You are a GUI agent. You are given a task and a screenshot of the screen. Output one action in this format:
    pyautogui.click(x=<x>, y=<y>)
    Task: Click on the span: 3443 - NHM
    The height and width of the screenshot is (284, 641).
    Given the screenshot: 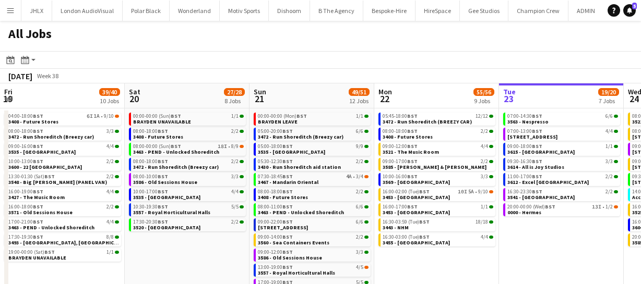 What is the action you would take?
    pyautogui.click(x=395, y=227)
    